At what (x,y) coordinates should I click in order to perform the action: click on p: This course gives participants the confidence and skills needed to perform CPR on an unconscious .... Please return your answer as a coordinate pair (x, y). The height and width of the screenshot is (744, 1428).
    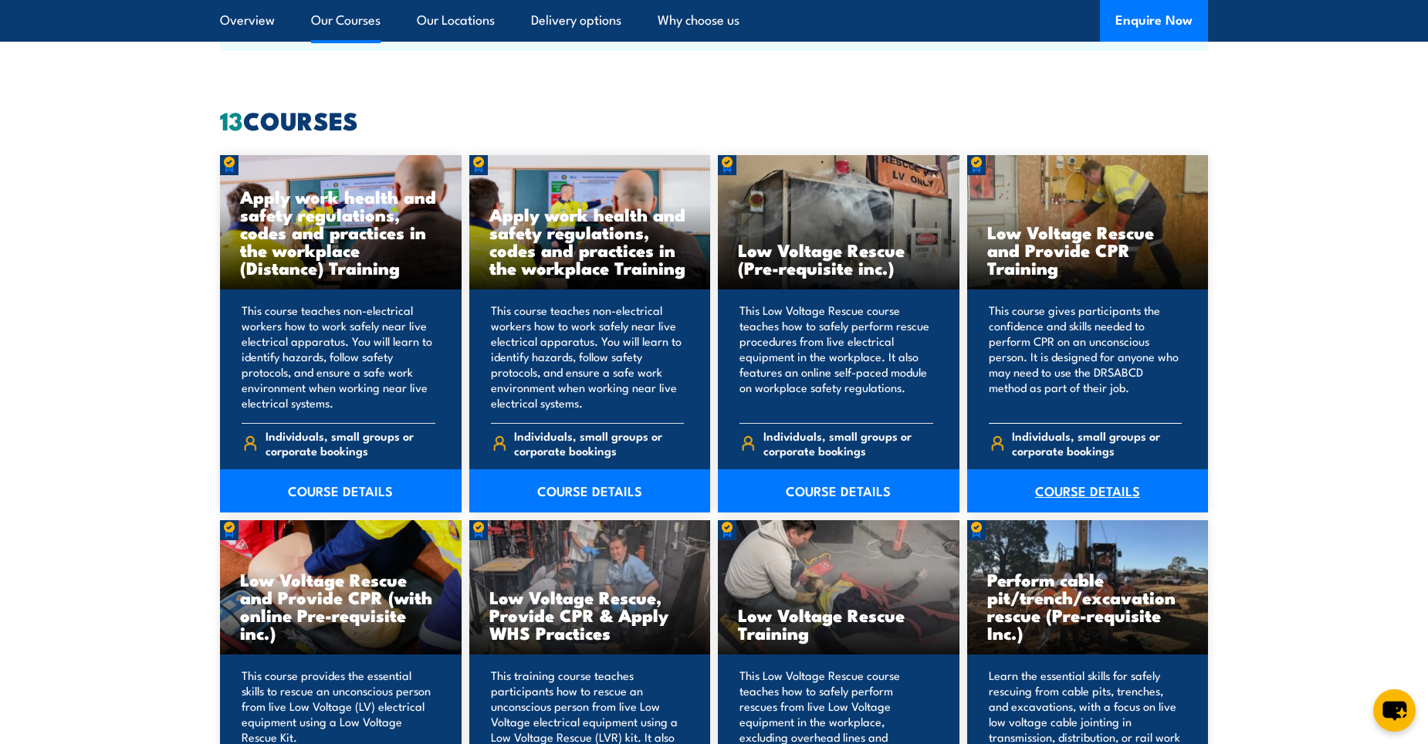
    Looking at the image, I should click on (1085, 356).